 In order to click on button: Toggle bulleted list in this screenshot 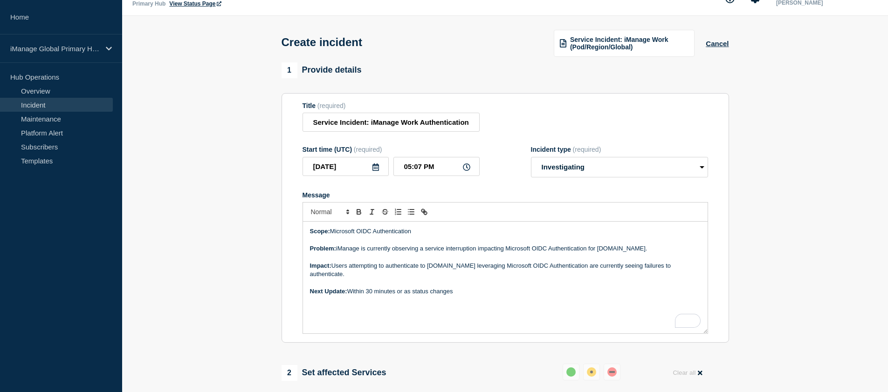, I will do `click(411, 212)`.